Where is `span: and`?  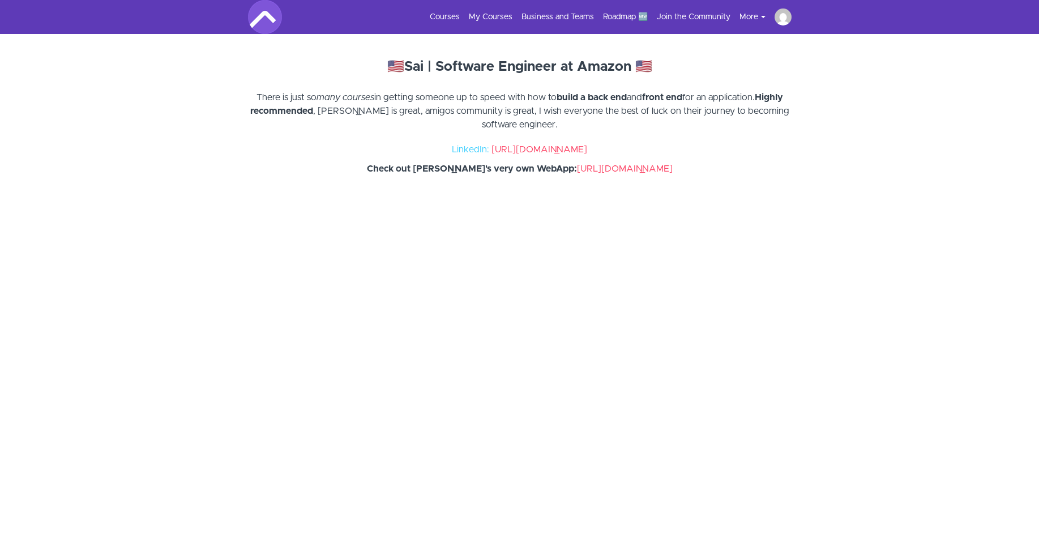 span: and is located at coordinates (634, 97).